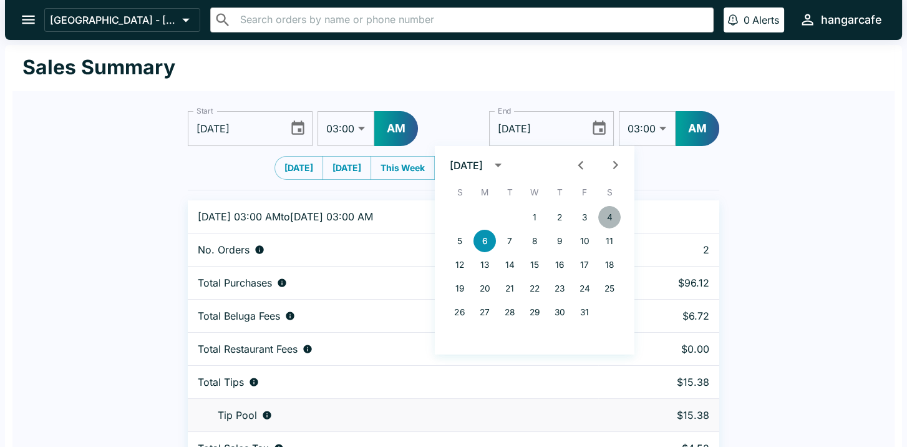 This screenshot has width=907, height=447. I want to click on span: Thursday, so click(560, 192).